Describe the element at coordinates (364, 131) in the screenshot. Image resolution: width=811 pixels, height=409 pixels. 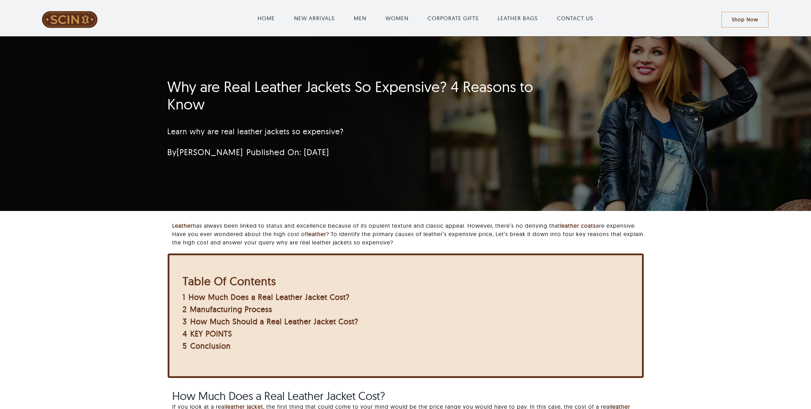
I see `p: Learn why are real leather jackets so expensive?` at that location.